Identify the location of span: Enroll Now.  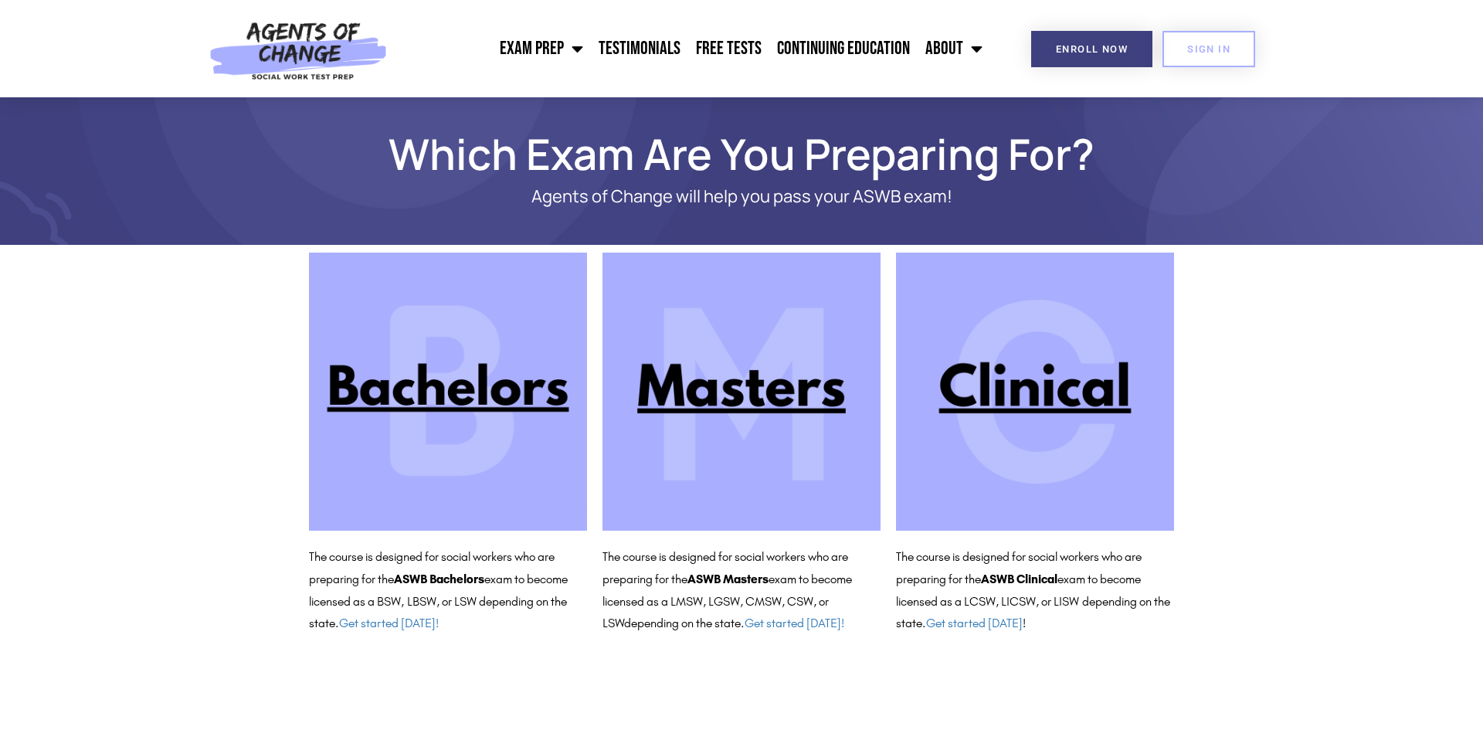
(1091, 49).